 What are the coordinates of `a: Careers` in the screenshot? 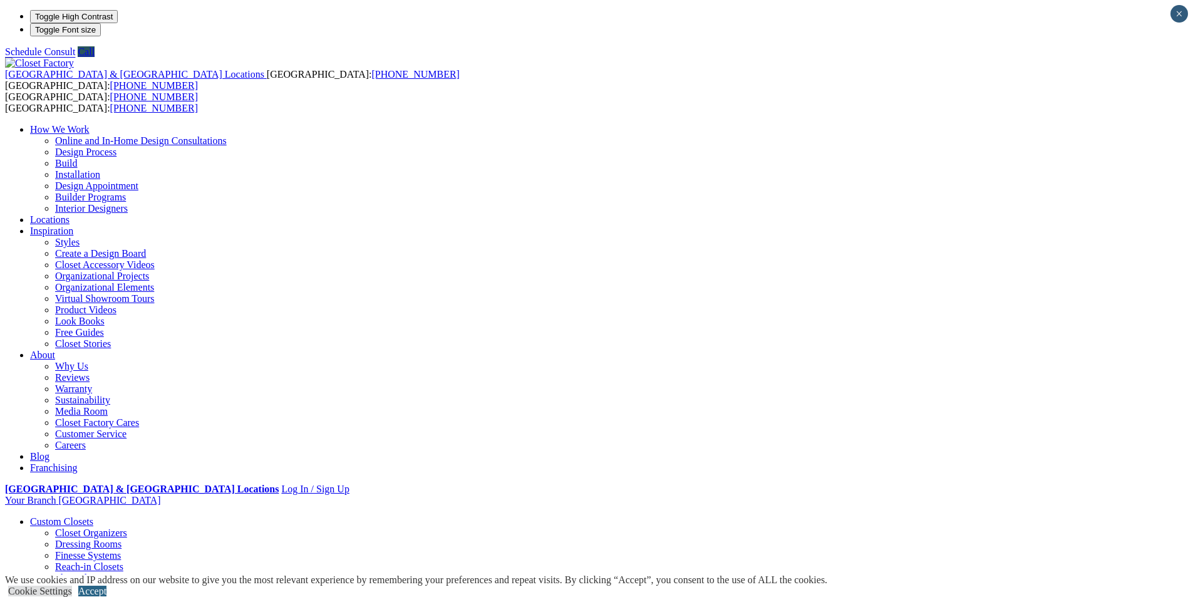 It's located at (70, 445).